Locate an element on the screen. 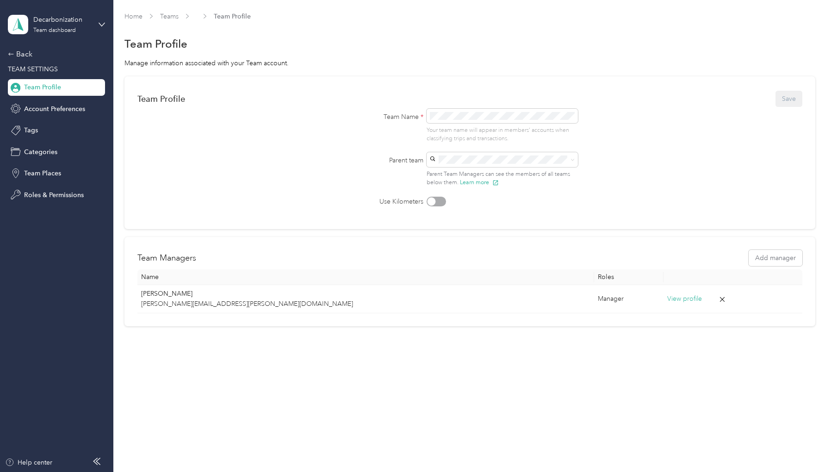 The width and height of the screenshot is (831, 472). a: Teams is located at coordinates (169, 16).